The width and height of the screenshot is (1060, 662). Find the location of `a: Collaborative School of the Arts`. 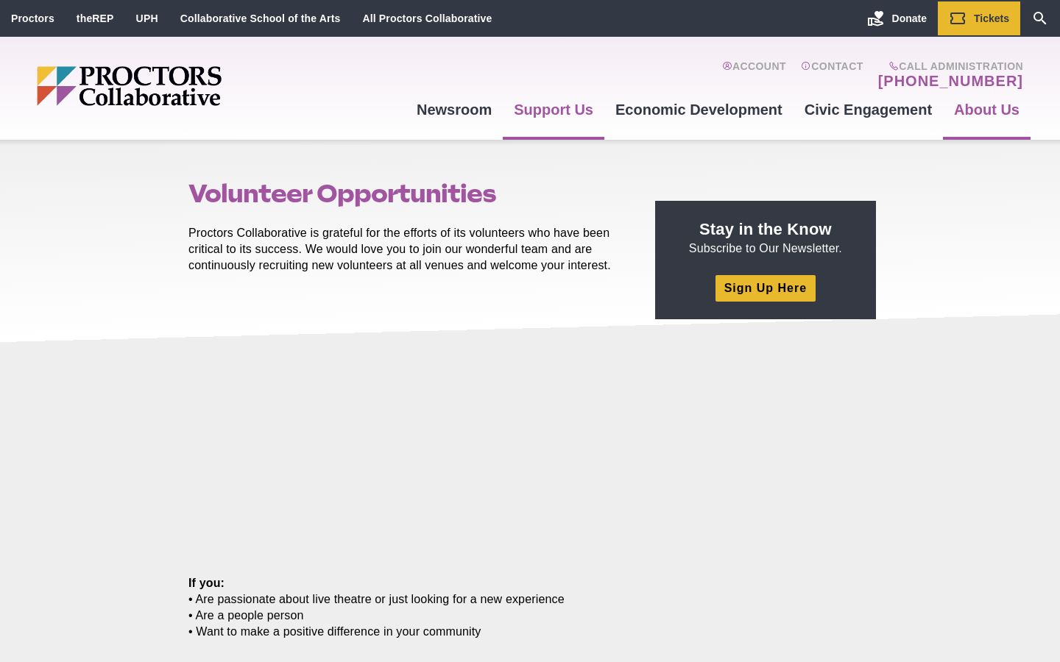

a: Collaborative School of the Arts is located at coordinates (260, 18).